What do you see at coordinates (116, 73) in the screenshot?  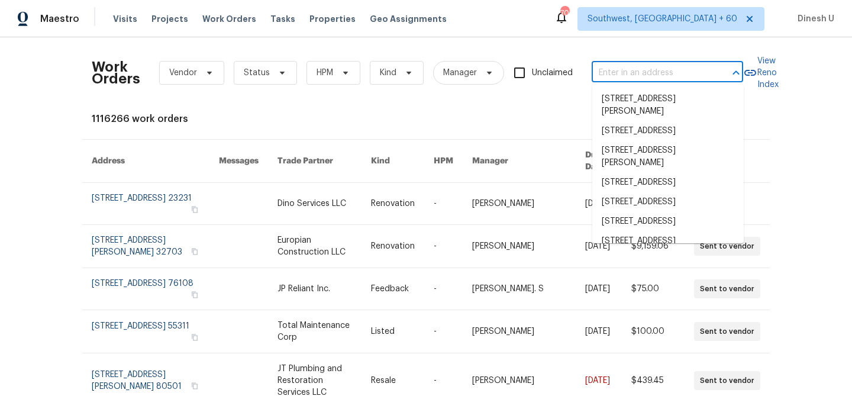 I see `h2: Work Orders` at bounding box center [116, 73].